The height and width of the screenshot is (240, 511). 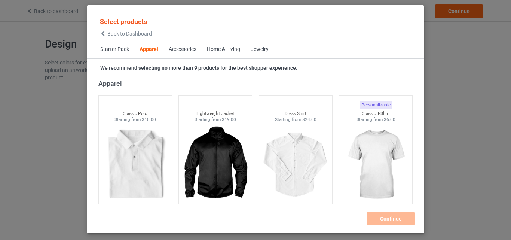 I want to click on div: Lightweight Jacket, so click(x=215, y=113).